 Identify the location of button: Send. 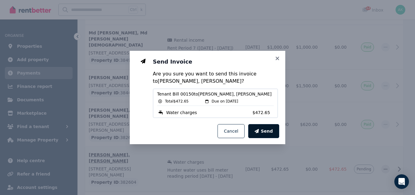
(264, 131).